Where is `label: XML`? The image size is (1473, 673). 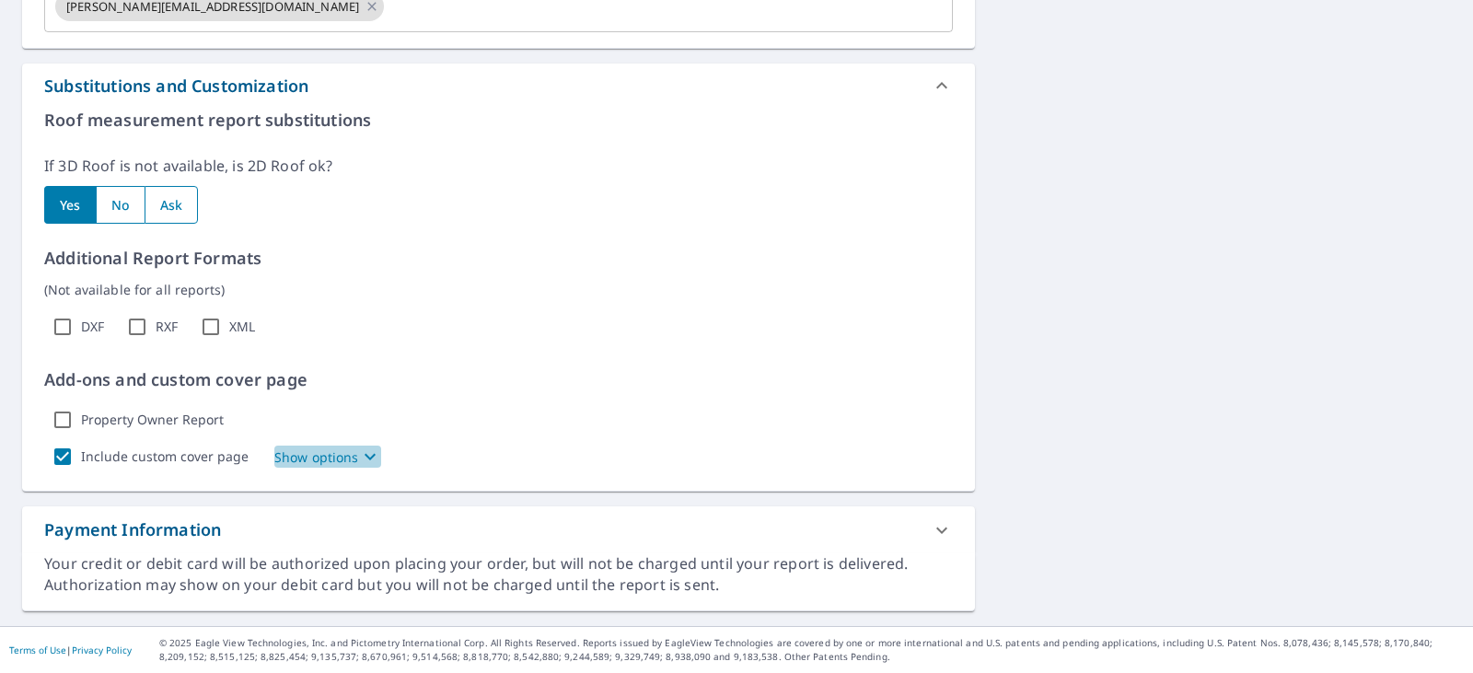 label: XML is located at coordinates (242, 327).